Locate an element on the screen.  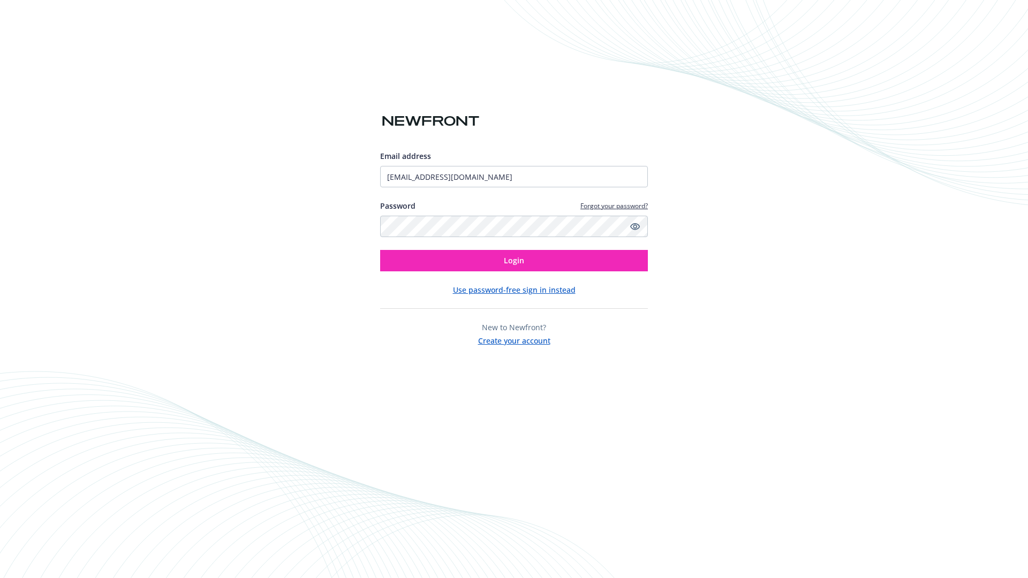
a: Show password is located at coordinates (635, 226).